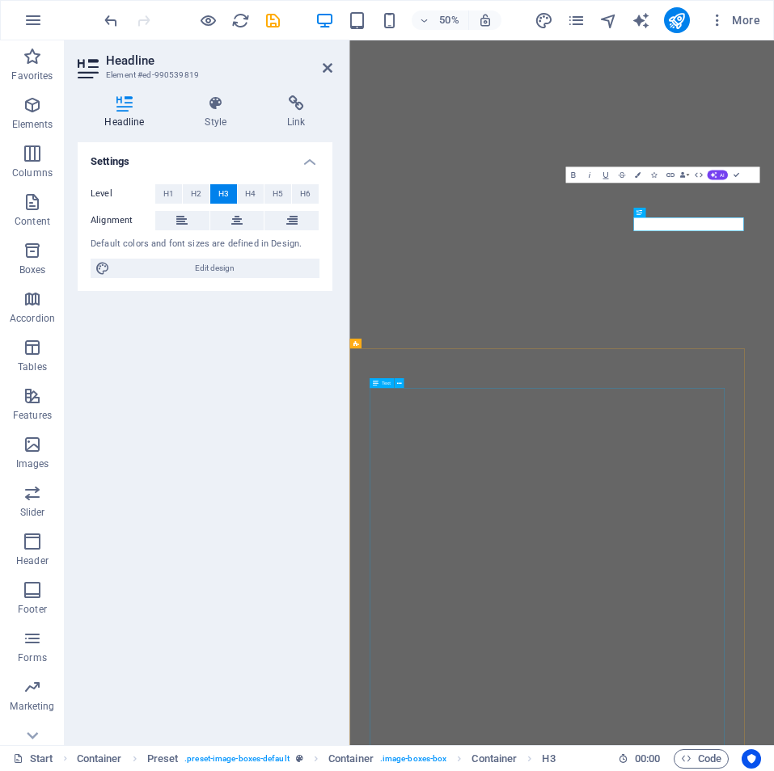  Describe the element at coordinates (576, 20) in the screenshot. I see `i: Pages (Ctrl+Alt+S)` at that location.